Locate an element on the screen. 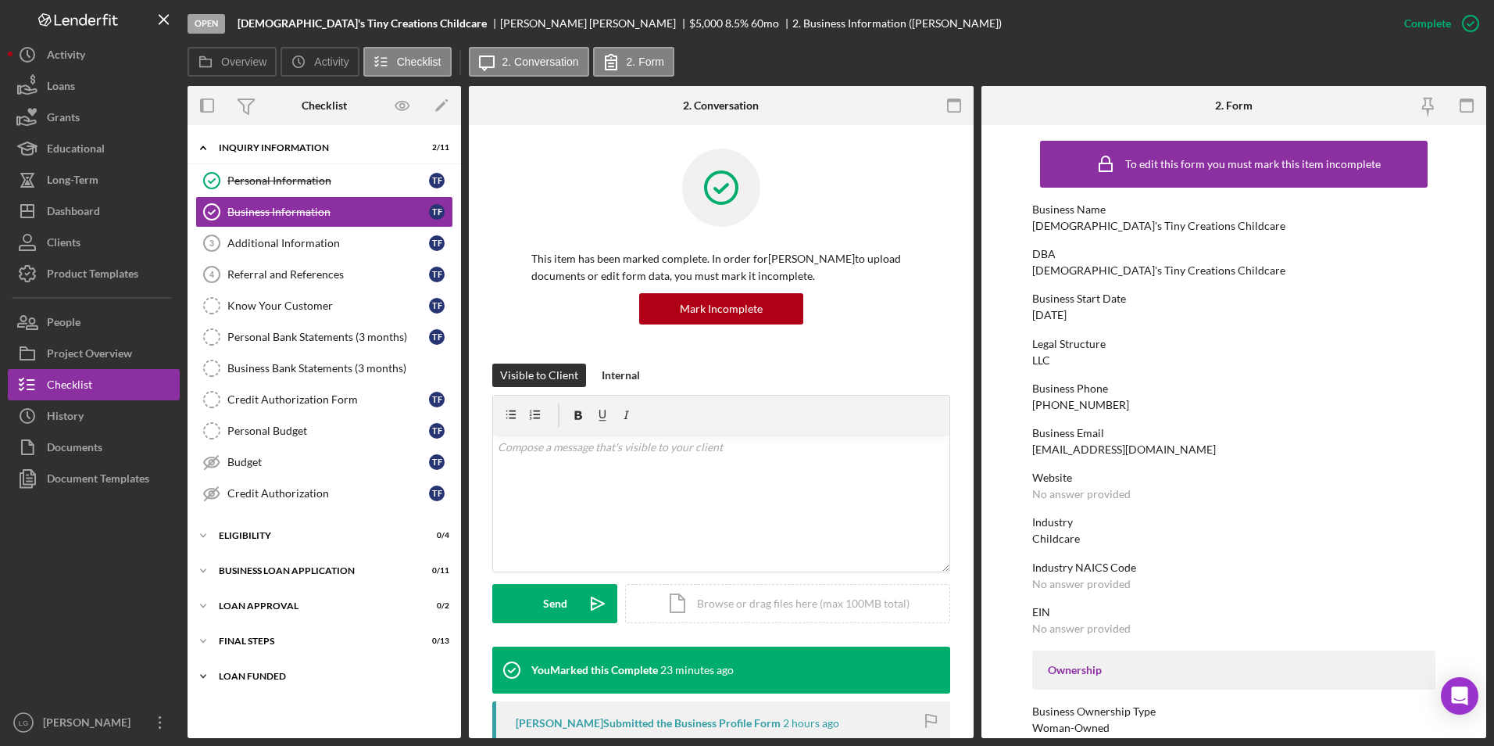 The width and height of the screenshot is (1494, 746). div: Industry NAICS Code is located at coordinates (1234, 567).